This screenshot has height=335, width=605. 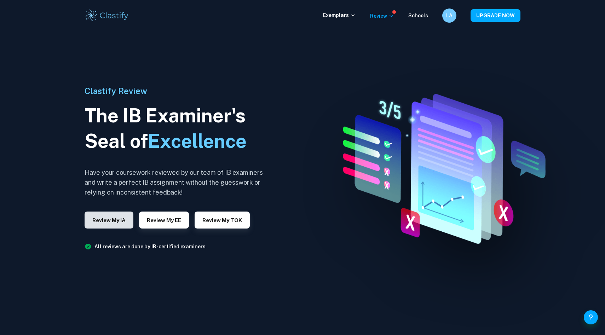 What do you see at coordinates (222, 220) in the screenshot?
I see `button: Review my TOK` at bounding box center [222, 220].